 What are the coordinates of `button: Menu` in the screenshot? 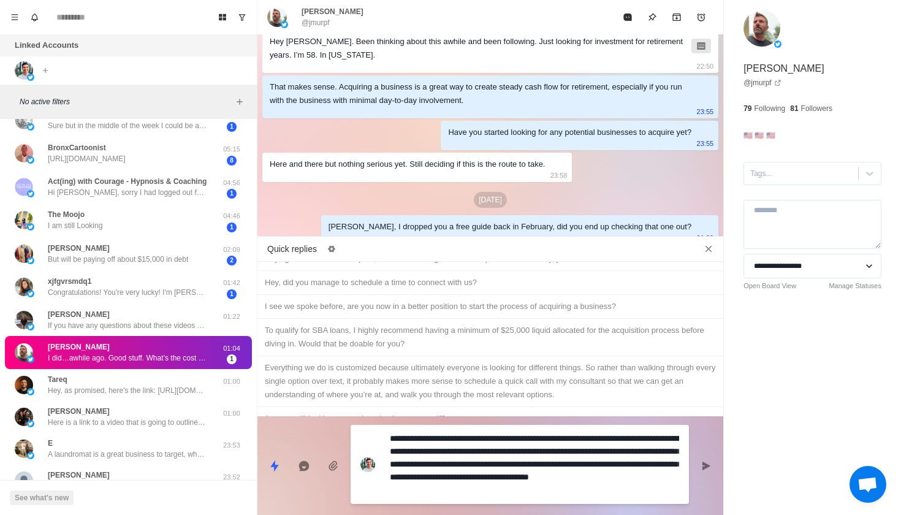 It's located at (15, 17).